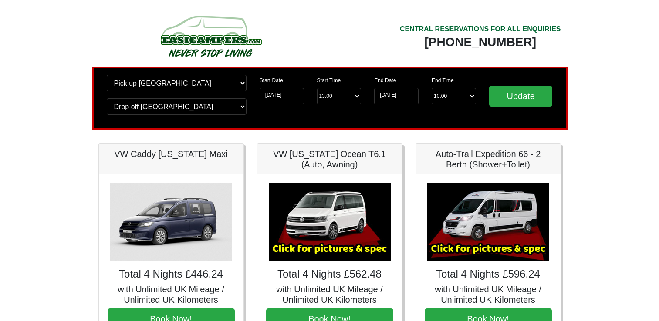  Describe the element at coordinates (443, 81) in the screenshot. I see `label: End Time` at that location.